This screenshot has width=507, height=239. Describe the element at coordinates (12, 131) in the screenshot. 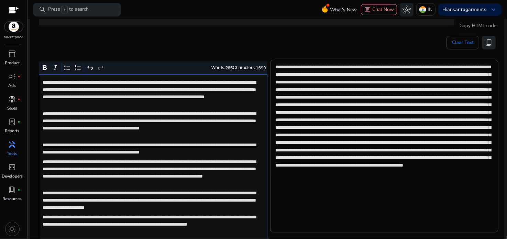

I see `p: Reports` at that location.